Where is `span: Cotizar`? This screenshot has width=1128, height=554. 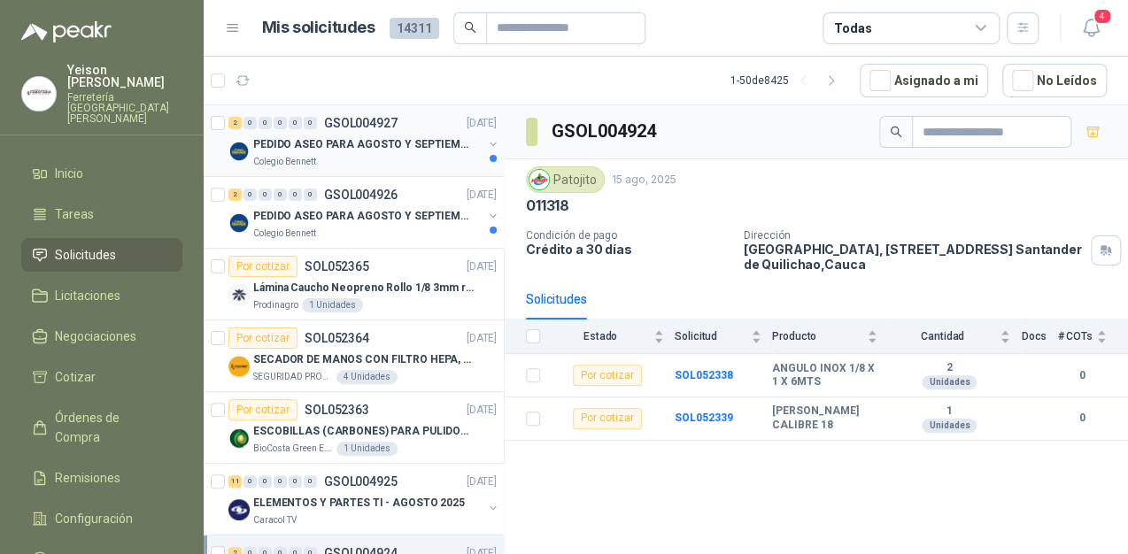
span: Cotizar is located at coordinates (75, 377).